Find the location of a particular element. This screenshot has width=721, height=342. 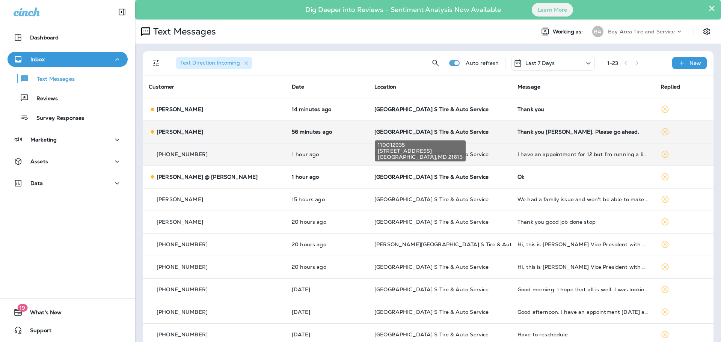

p: Inbox is located at coordinates (38, 59).